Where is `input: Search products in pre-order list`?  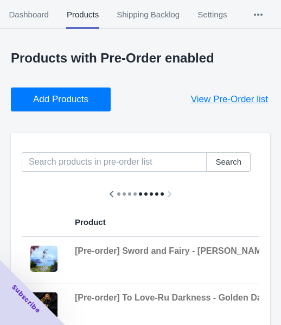
input: Search products in pre-order list is located at coordinates (114, 162).